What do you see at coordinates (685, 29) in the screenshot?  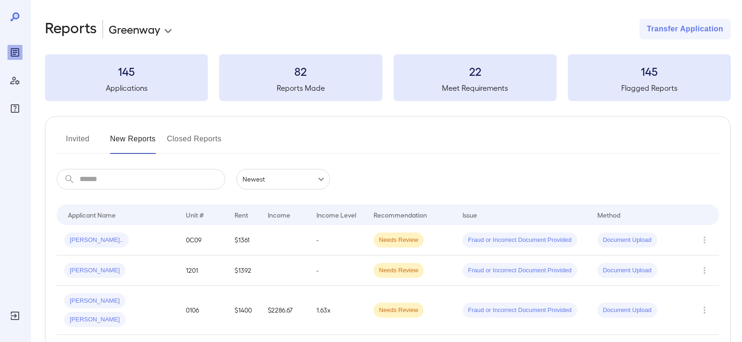 I see `button: Transfer Application` at bounding box center [685, 29].